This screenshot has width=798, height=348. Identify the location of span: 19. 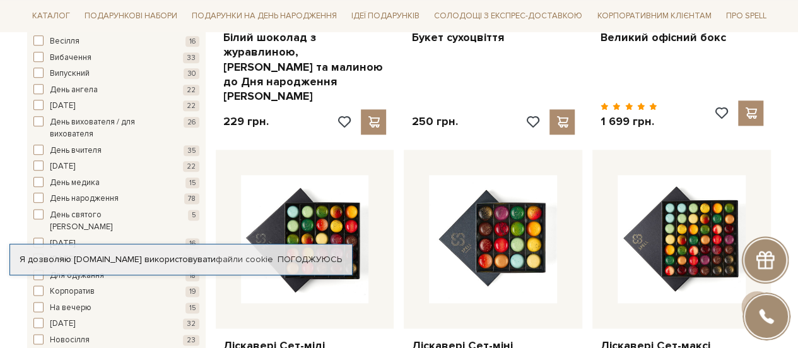
(192, 291).